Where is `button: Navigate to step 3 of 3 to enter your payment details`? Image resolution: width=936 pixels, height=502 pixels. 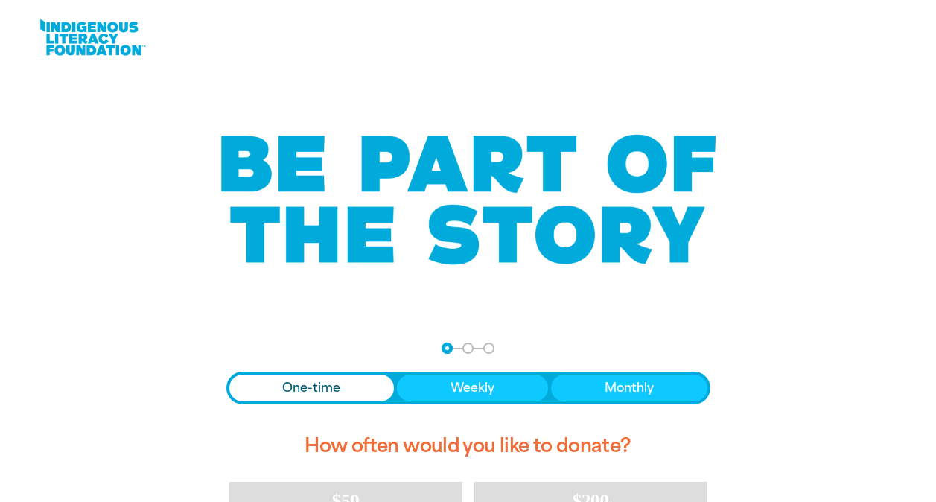
button: Navigate to step 3 of 3 to enter your payment details is located at coordinates (488, 348).